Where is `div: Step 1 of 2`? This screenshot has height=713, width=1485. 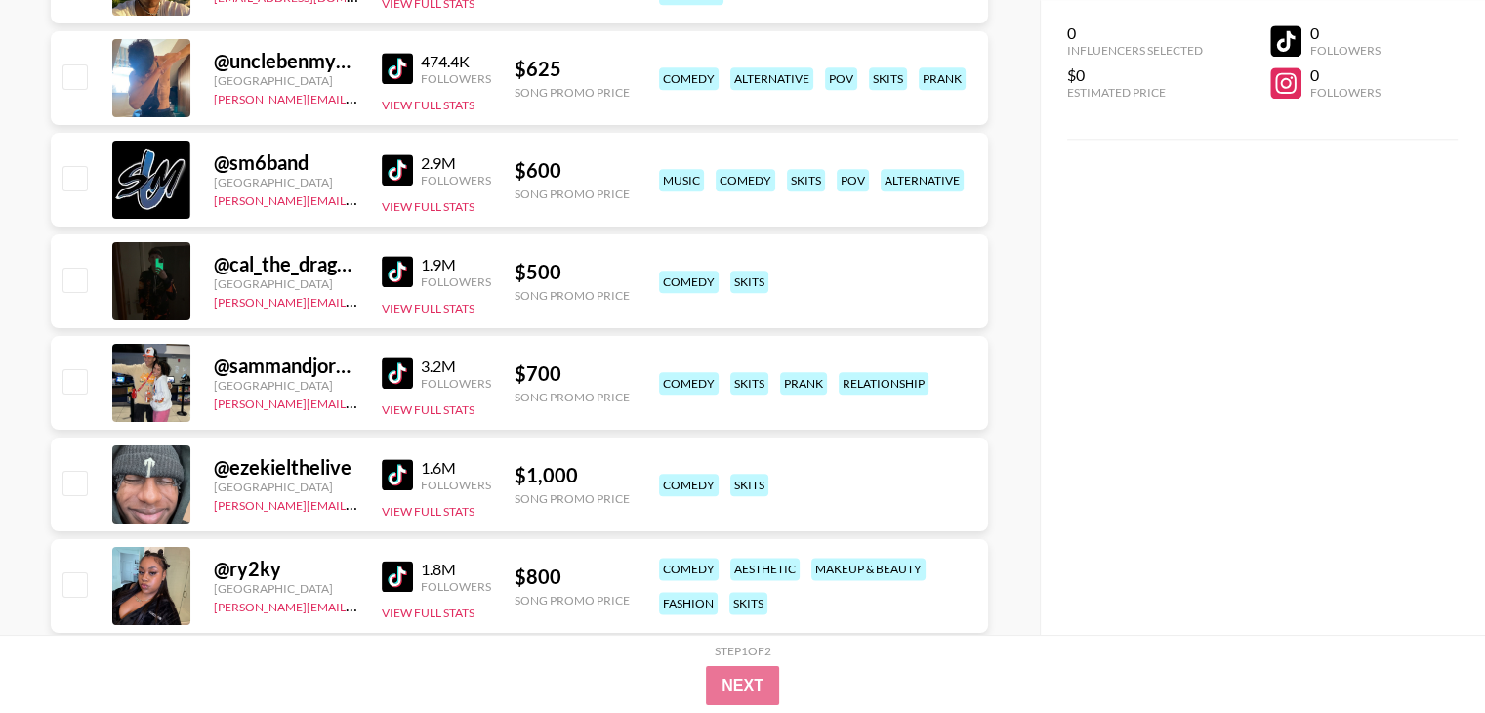
div: Step 1 of 2 is located at coordinates (743, 650).